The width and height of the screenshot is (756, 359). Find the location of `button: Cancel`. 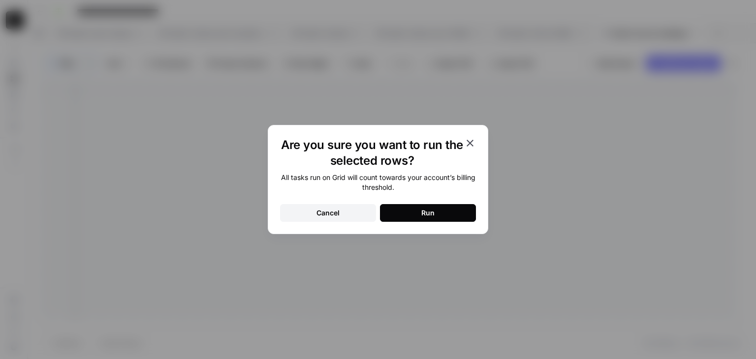

button: Cancel is located at coordinates (328, 213).